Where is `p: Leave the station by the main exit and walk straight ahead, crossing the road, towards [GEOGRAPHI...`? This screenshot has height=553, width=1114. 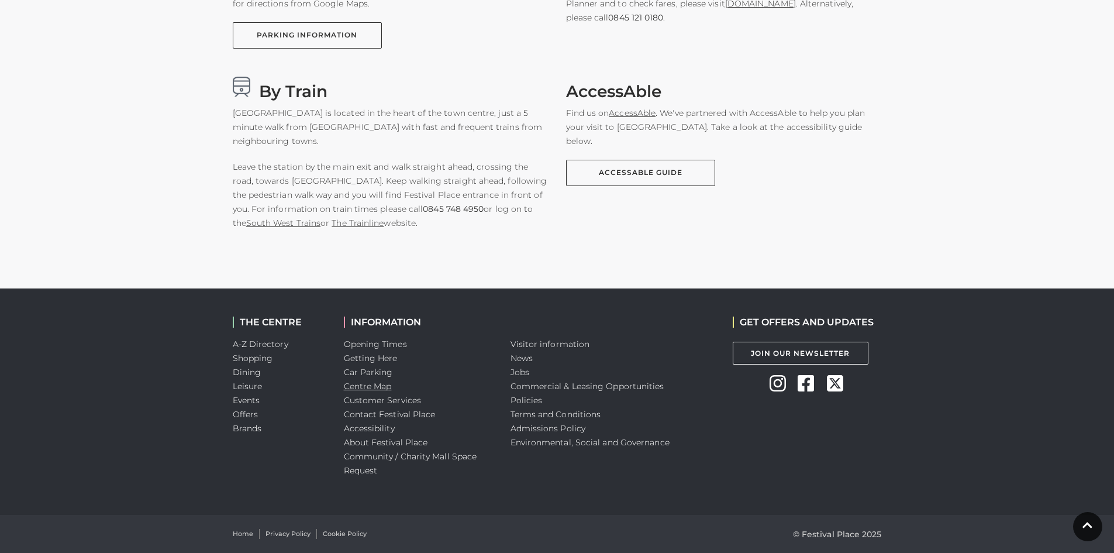
p: Leave the station by the main exit and walk straight ahead, crossing the road, towards [GEOGRAPHI... is located at coordinates (391, 195).